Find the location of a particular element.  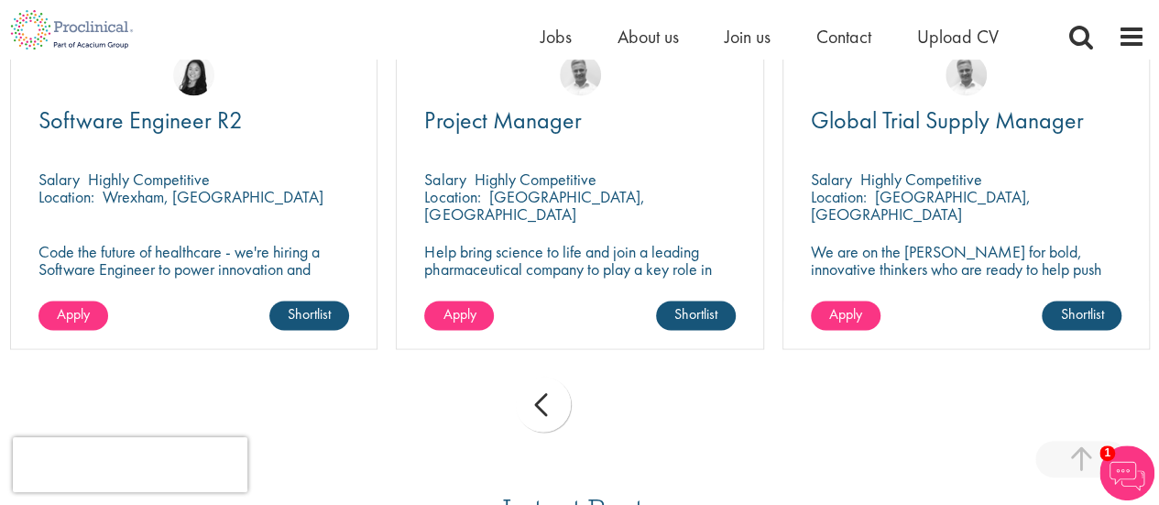

p: Code the future of healthcare - we're hiring a Software Engineer to power innovation and precisio... is located at coordinates (194, 268).